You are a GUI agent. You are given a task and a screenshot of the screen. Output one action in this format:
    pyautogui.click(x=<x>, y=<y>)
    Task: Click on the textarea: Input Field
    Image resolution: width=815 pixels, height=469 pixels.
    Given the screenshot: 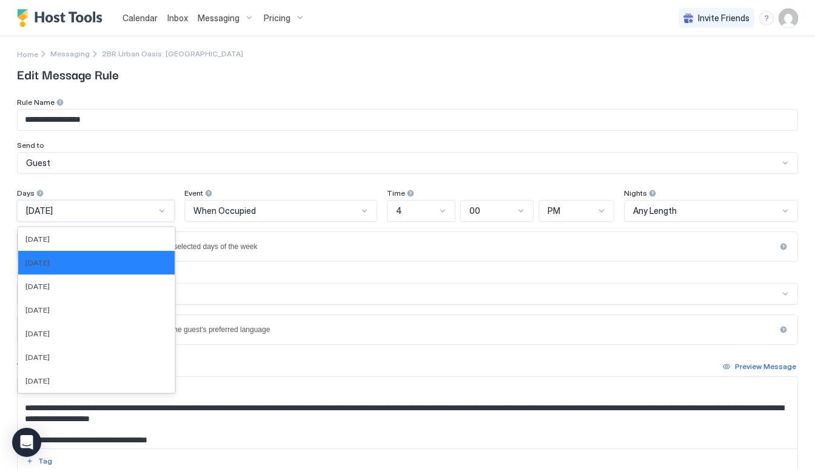 What is the action you would take?
    pyautogui.click(x=408, y=413)
    